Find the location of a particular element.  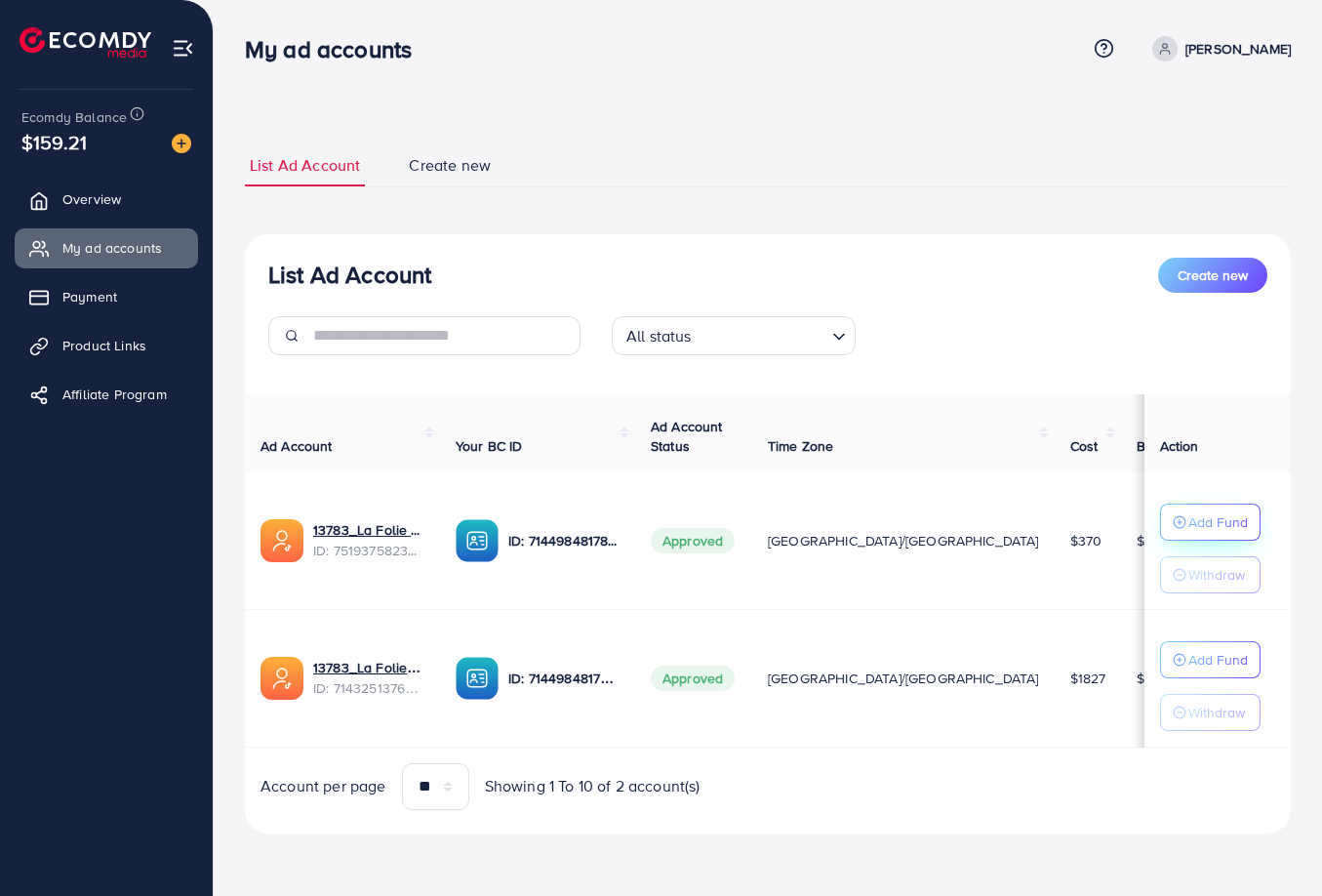

span: List Ad Account is located at coordinates (304, 165).